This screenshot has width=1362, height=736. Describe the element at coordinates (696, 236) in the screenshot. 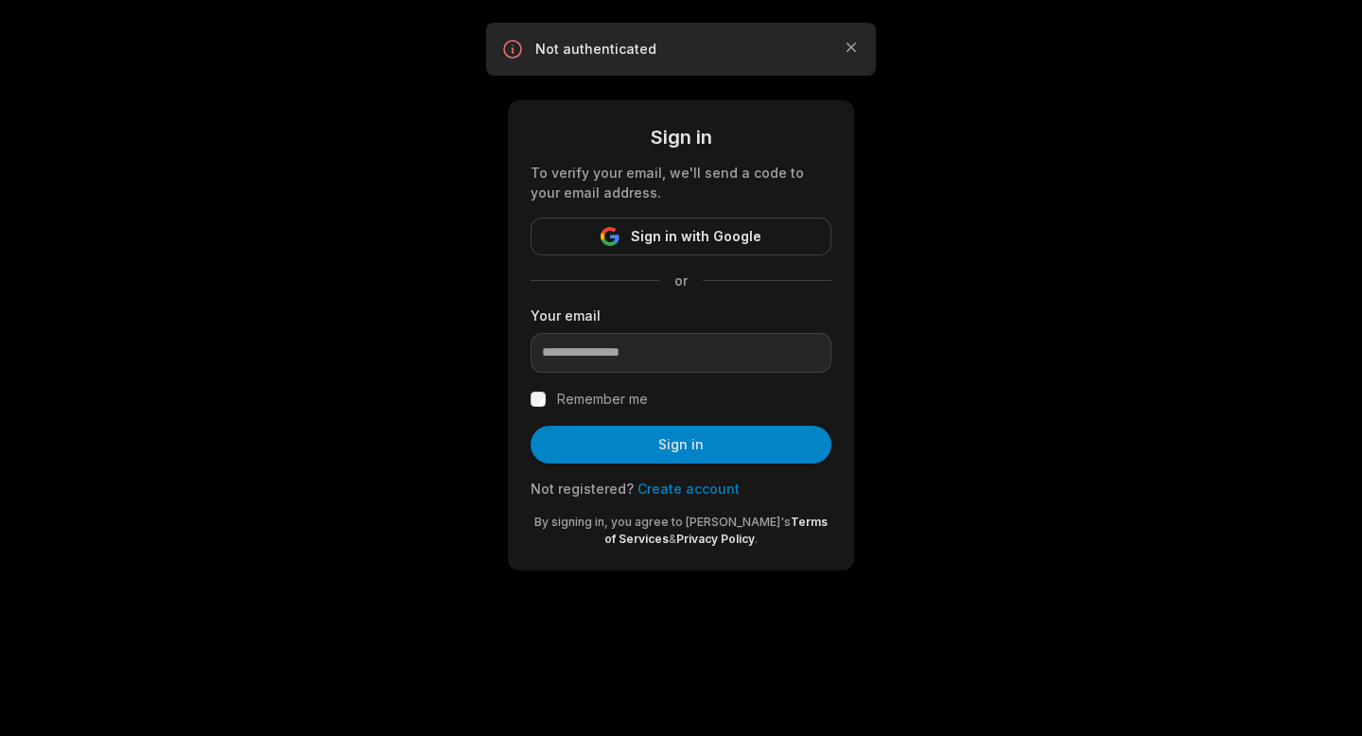

I see `span: Sign in with Google` at that location.